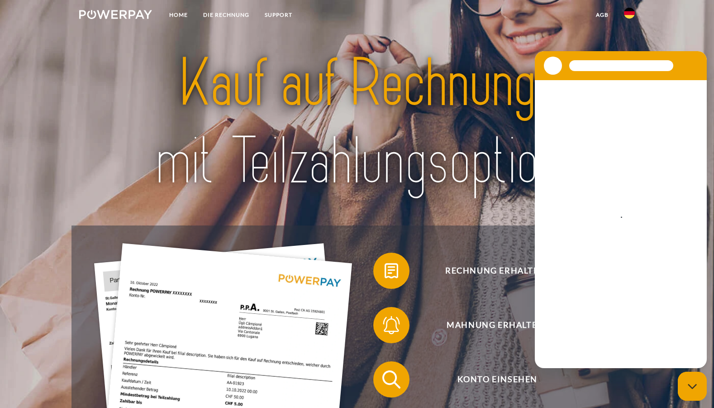  I want to click on img: qb_bell.svg, so click(391, 325).